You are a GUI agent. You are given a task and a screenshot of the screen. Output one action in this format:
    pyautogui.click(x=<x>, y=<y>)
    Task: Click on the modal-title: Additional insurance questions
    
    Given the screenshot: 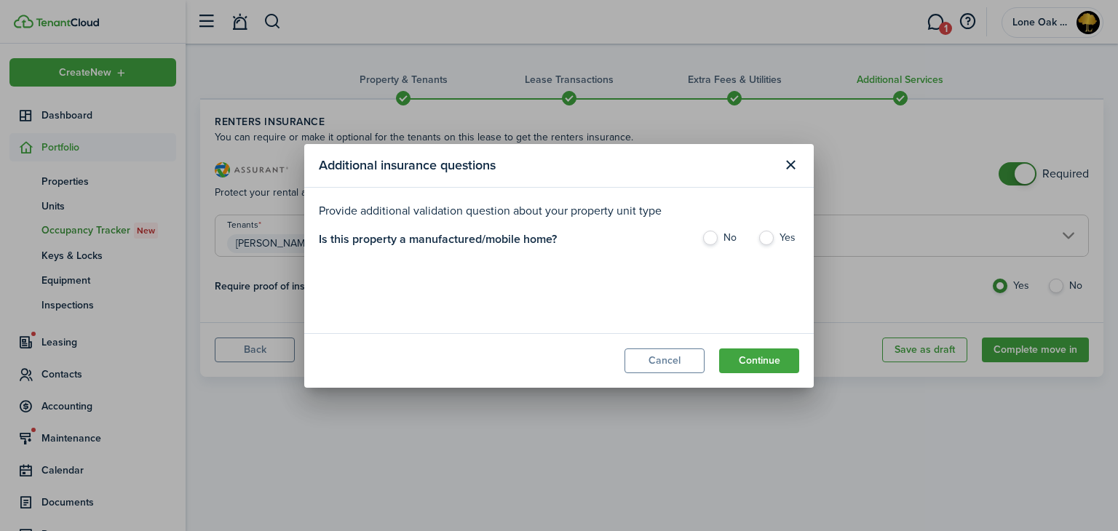 What is the action you would take?
    pyautogui.click(x=547, y=165)
    